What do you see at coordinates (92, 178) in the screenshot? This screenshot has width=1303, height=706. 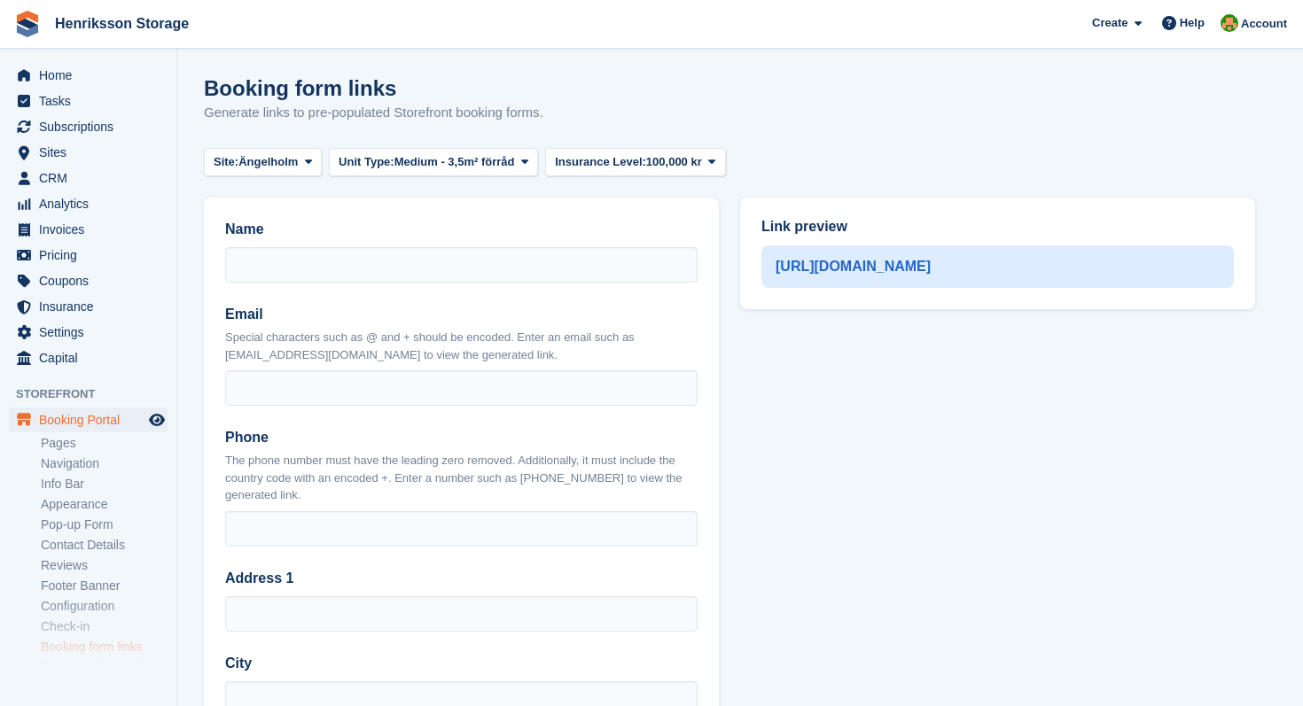 I see `span: CRM` at bounding box center [92, 178].